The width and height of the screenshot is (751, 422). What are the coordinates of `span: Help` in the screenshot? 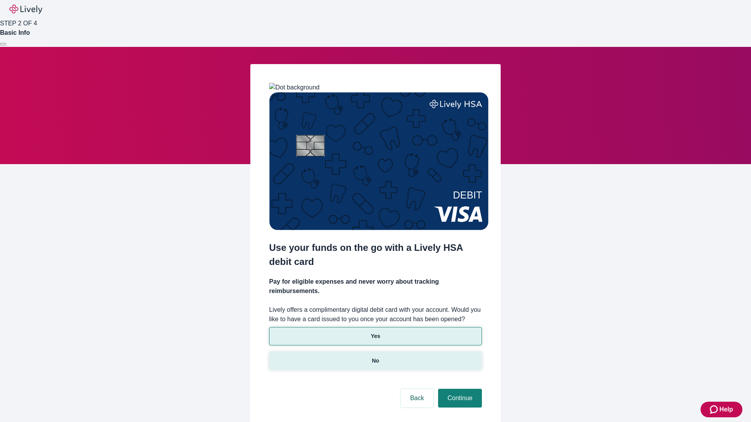 It's located at (726, 410).